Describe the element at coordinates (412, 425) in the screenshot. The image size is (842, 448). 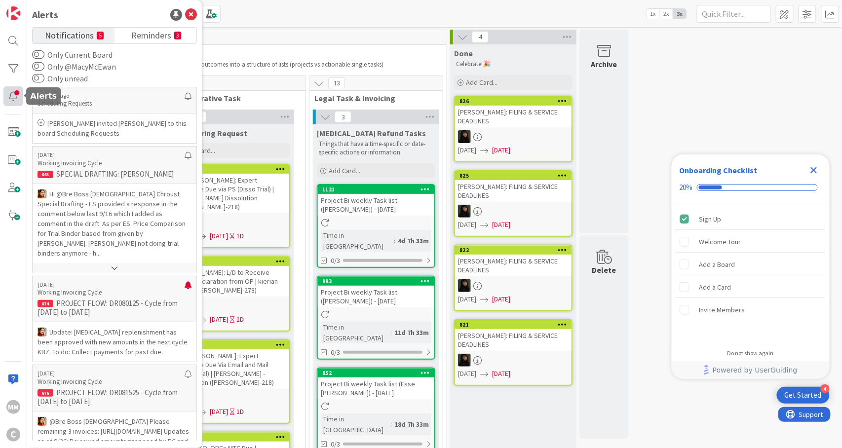
I see `div: 18d 7h 33m` at that location.